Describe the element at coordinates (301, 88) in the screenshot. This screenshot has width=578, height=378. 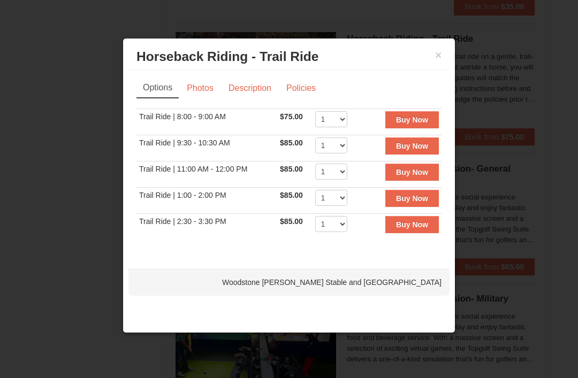
I see `a: Policies` at that location.